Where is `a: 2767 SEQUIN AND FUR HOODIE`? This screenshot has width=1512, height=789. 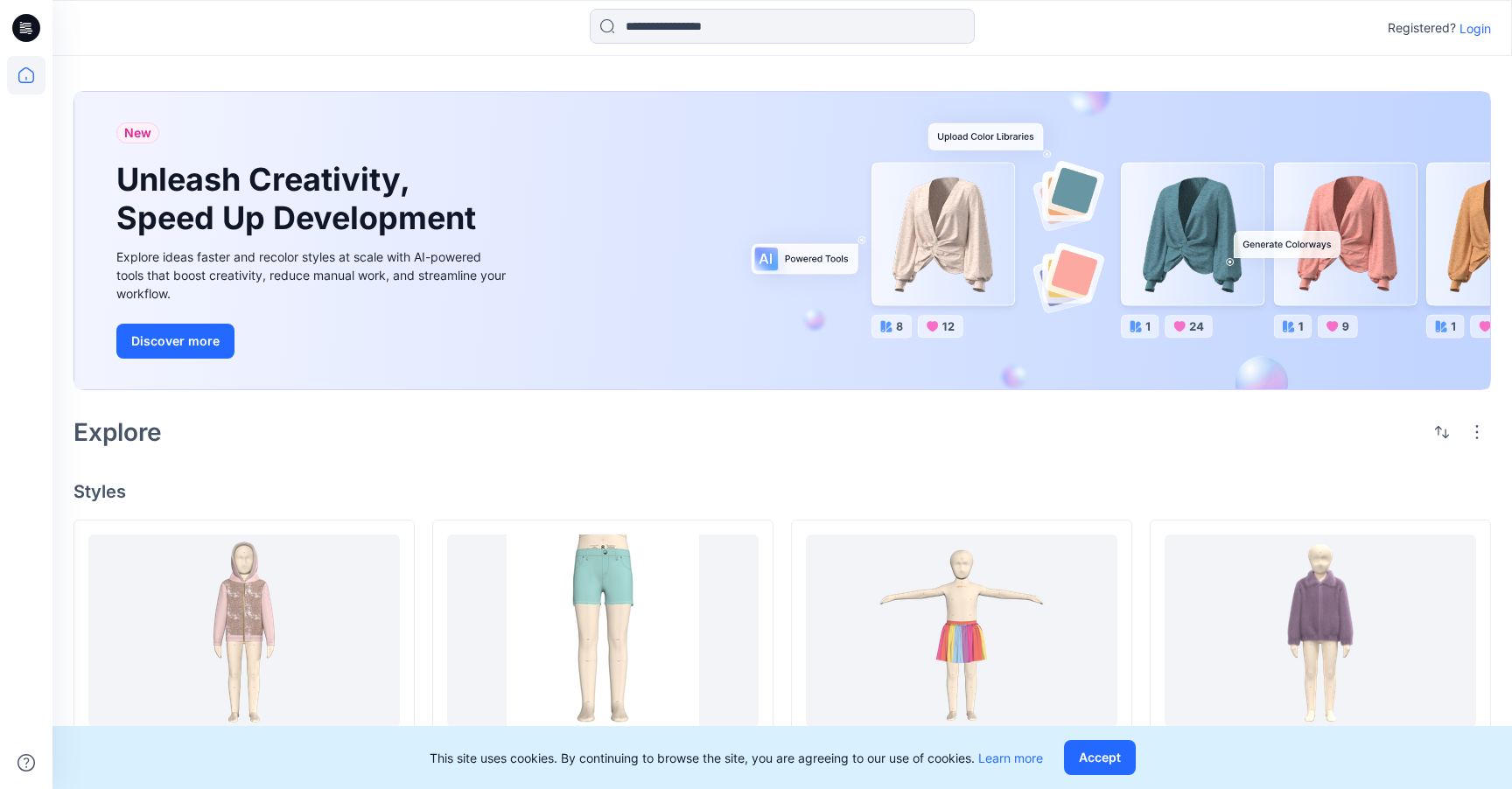 a: 2767 SEQUIN AND FUR HOODIE is located at coordinates (244, 631).